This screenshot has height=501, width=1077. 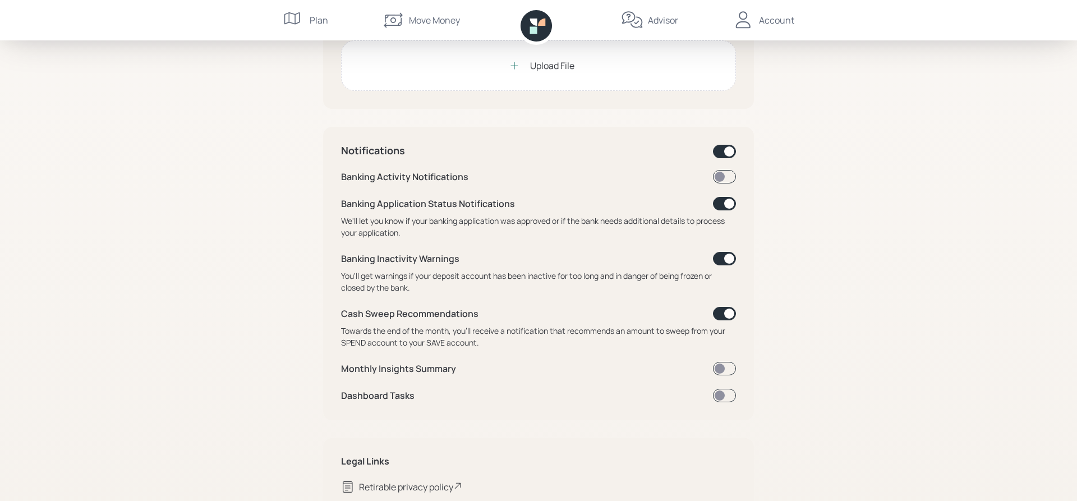 What do you see at coordinates (378, 396) in the screenshot?
I see `div: Dashboard Tasks` at bounding box center [378, 396].